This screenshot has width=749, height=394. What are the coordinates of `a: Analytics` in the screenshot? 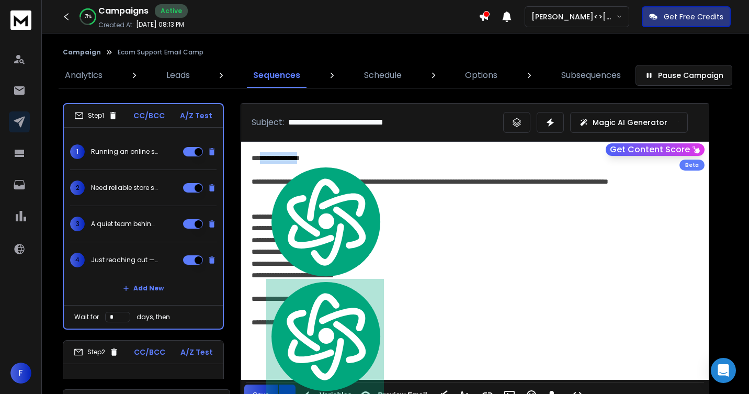 It's located at (84, 75).